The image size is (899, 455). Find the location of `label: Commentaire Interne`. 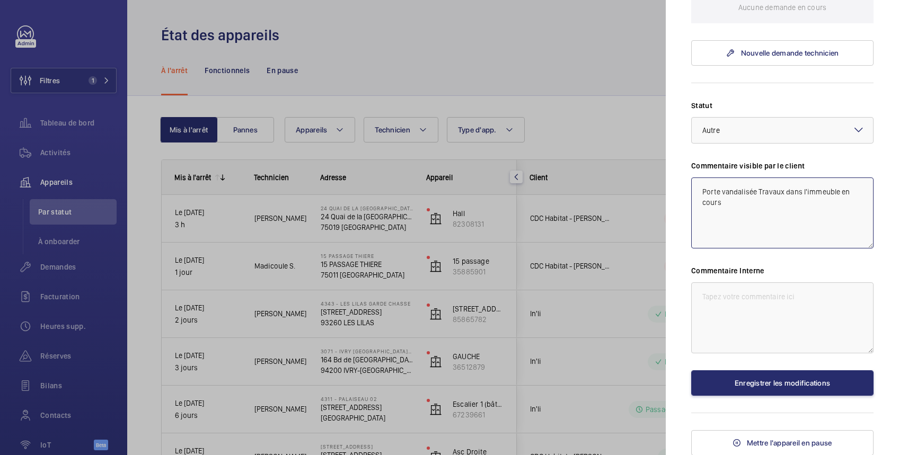

label: Commentaire Interne is located at coordinates (782, 271).